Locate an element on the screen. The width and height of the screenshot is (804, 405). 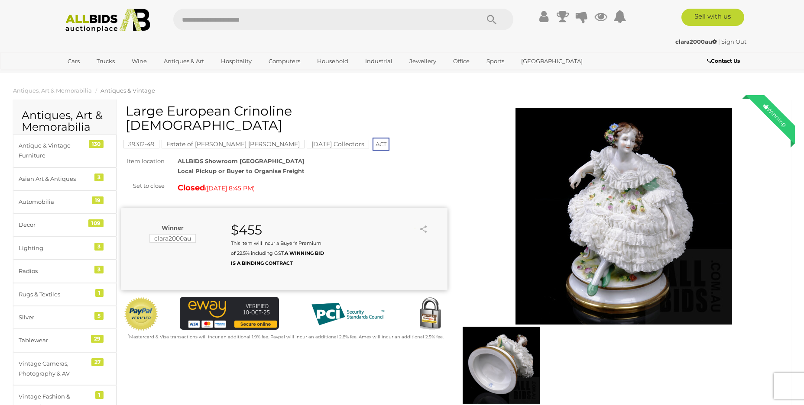
div: Antique & Vintage Furniture is located at coordinates (54, 151).